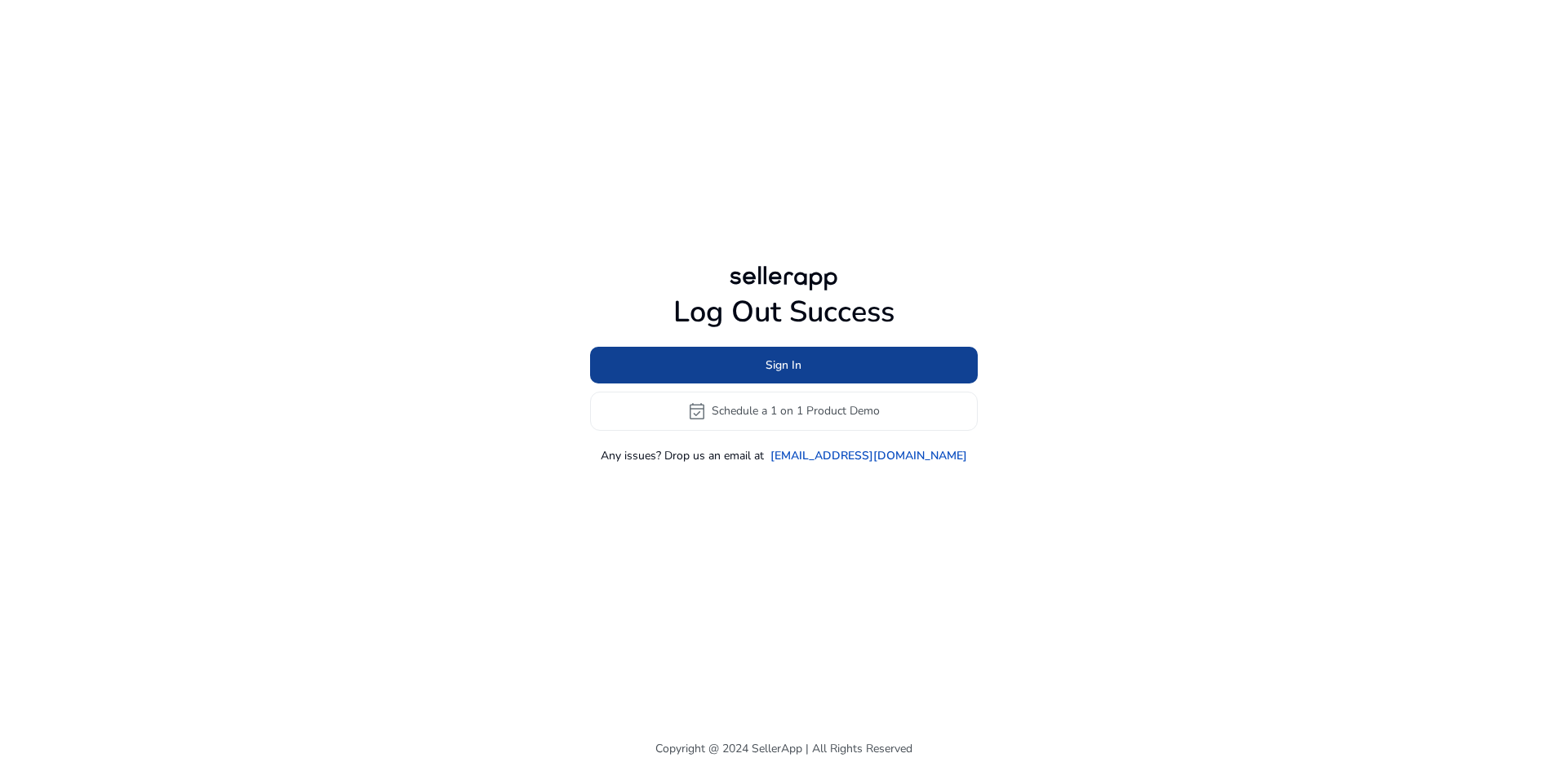 This screenshot has width=1567, height=771. I want to click on span: event_available, so click(697, 411).